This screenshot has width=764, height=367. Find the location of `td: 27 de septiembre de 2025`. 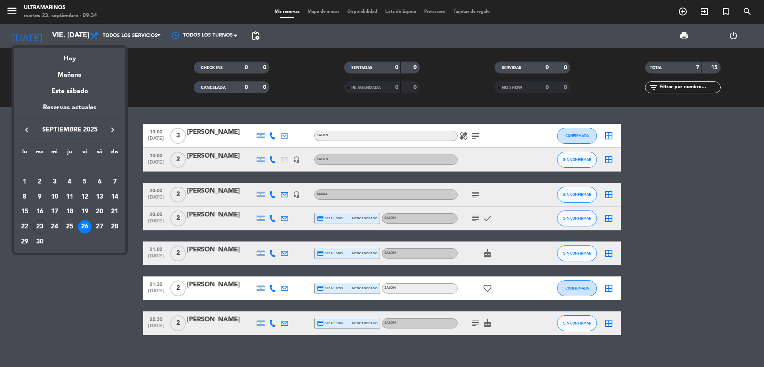

td: 27 de septiembre de 2025 is located at coordinates (100, 227).